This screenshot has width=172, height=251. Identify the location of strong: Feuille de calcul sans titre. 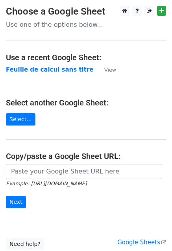
(50, 70).